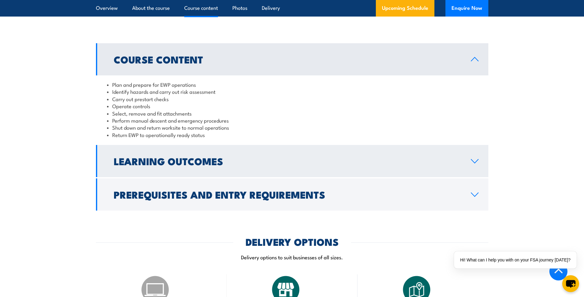 The image size is (584, 297). Describe the element at coordinates (287, 194) in the screenshot. I see `h2: Prerequisites and Entry Requirements` at that location.